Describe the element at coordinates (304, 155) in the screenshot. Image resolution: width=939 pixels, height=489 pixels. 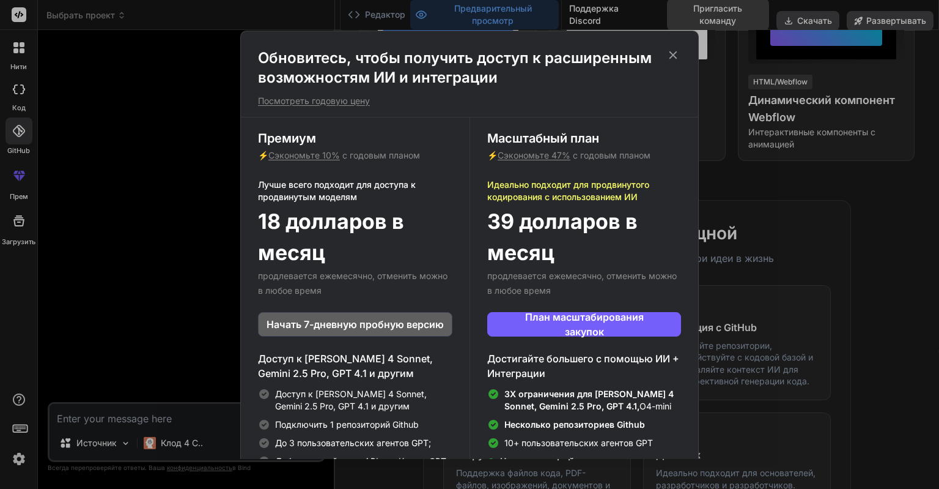
I see `span: Сэкономьте 10%` at that location.